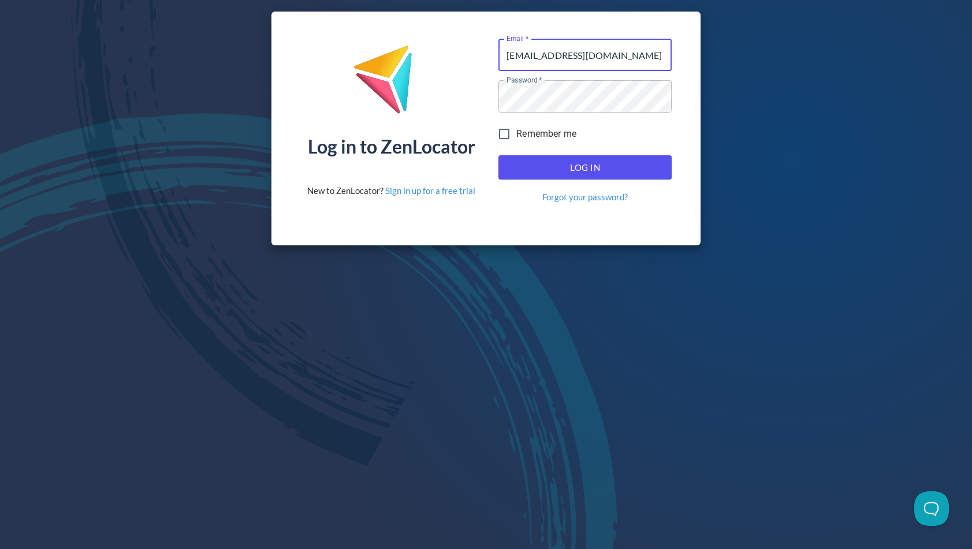 The width and height of the screenshot is (972, 549). Describe the element at coordinates (430, 191) in the screenshot. I see `a: Sign in up for a free trial` at that location.